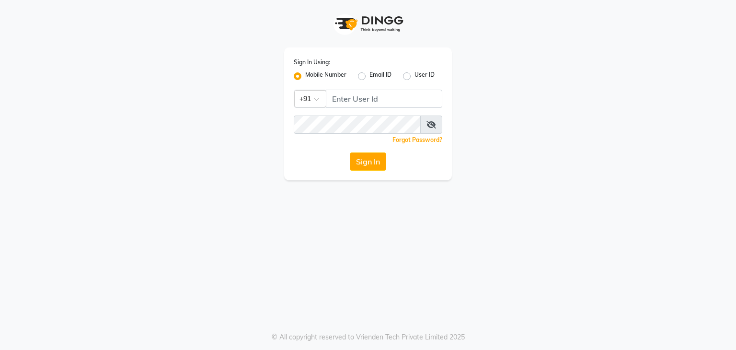 The width and height of the screenshot is (736, 350). I want to click on label: Email ID, so click(380, 76).